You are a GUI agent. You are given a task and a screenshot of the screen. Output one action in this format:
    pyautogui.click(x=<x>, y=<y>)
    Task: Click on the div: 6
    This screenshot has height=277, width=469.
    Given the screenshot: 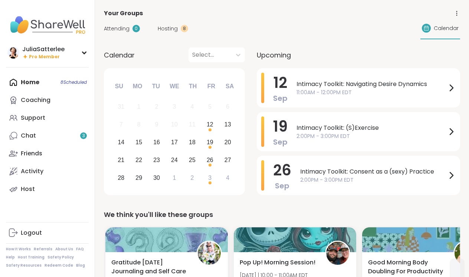 What is the action you would take?
    pyautogui.click(x=227, y=107)
    